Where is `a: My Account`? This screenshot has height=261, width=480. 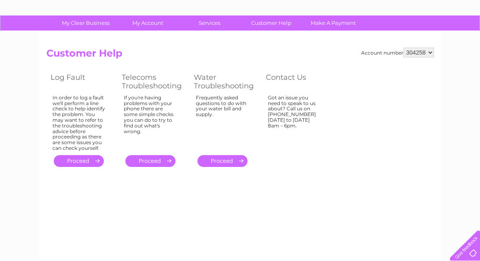
a: My Account is located at coordinates (147, 23).